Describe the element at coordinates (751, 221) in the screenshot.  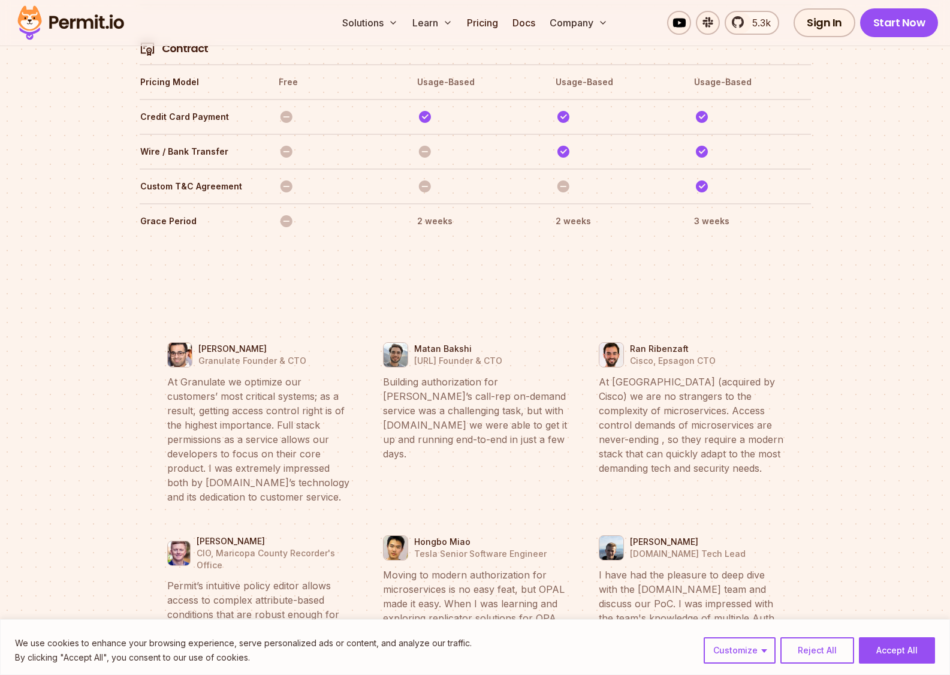
I see `th: 3 weeks` at that location.